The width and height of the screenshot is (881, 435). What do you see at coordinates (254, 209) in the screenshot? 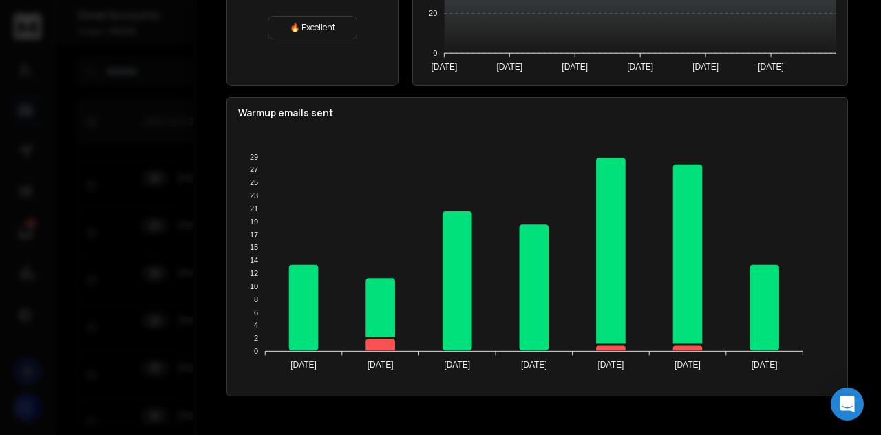
I see `tspan: 21` at bounding box center [254, 209].